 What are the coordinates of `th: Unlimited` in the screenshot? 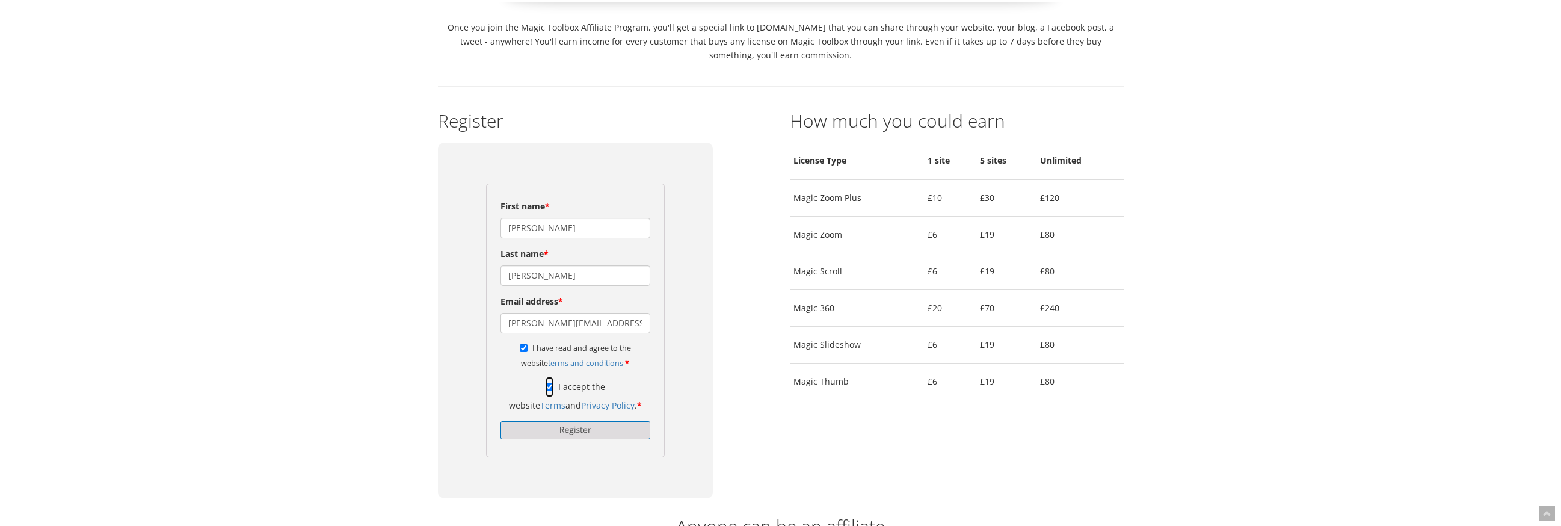 It's located at (1080, 161).